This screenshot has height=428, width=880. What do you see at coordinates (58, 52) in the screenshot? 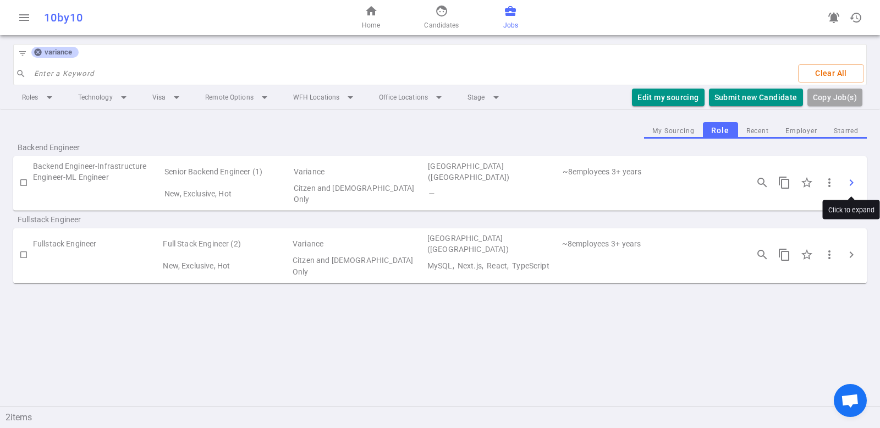
I see `span: variance` at bounding box center [58, 52].